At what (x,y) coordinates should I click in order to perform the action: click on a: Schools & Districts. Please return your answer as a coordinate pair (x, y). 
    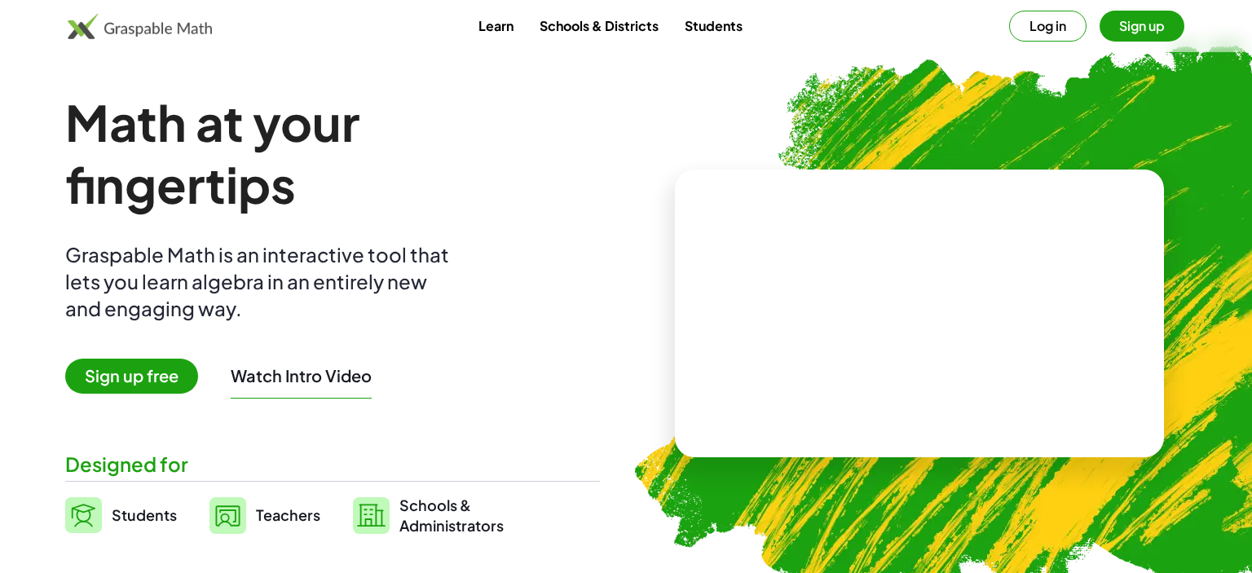
    Looking at the image, I should click on (599, 25).